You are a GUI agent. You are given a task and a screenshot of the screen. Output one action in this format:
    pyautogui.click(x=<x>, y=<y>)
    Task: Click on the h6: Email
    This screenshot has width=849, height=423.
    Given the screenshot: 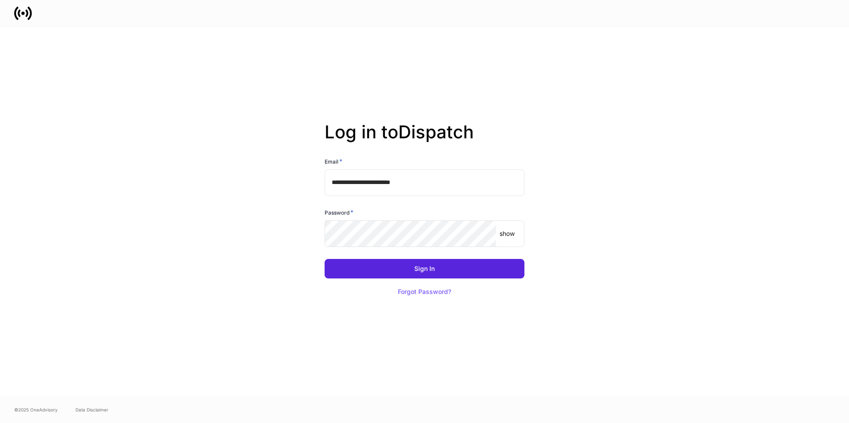 What is the action you would take?
    pyautogui.click(x=333, y=162)
    